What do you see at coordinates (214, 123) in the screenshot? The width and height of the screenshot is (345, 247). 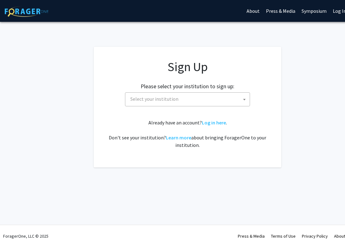 I see `a: Log in here` at bounding box center [214, 123].